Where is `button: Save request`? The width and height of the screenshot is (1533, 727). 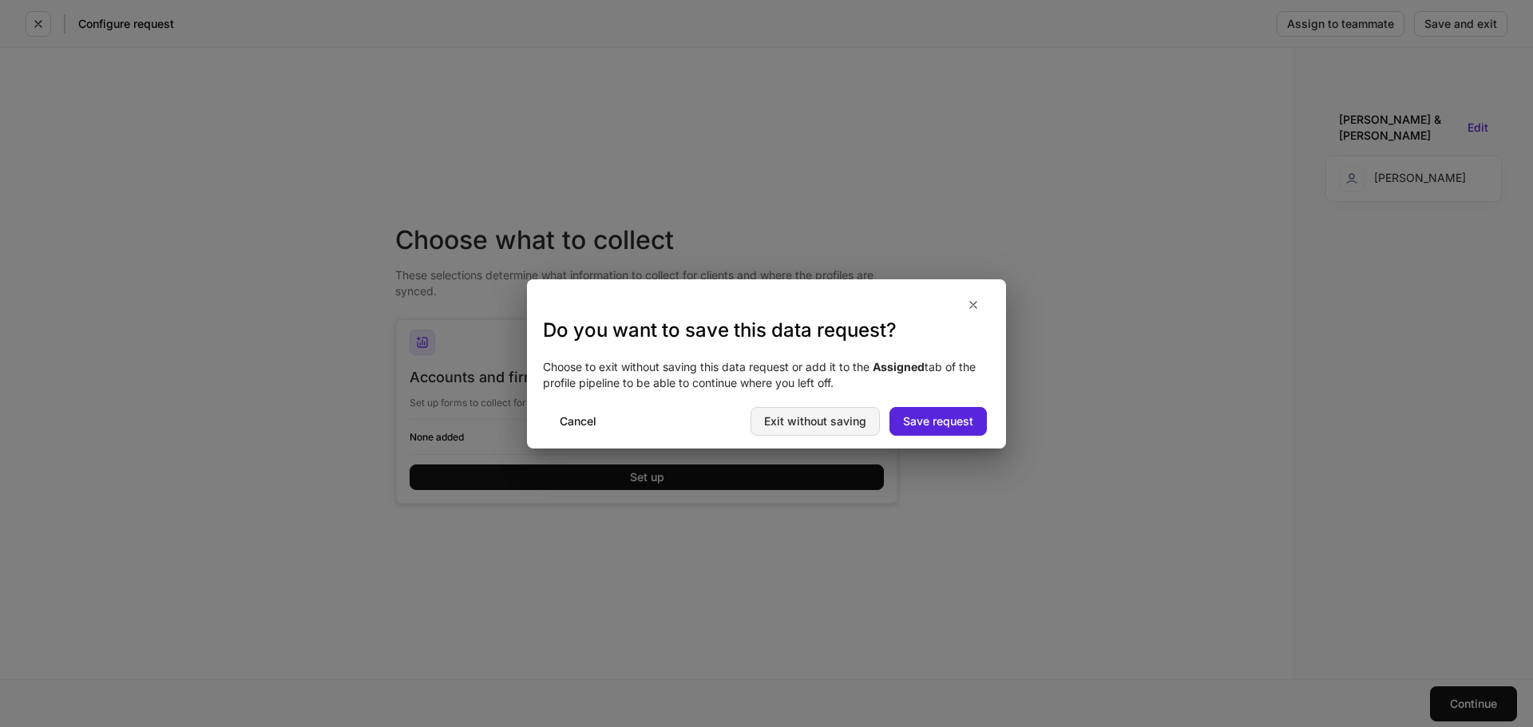
button: Save request is located at coordinates (938, 422).